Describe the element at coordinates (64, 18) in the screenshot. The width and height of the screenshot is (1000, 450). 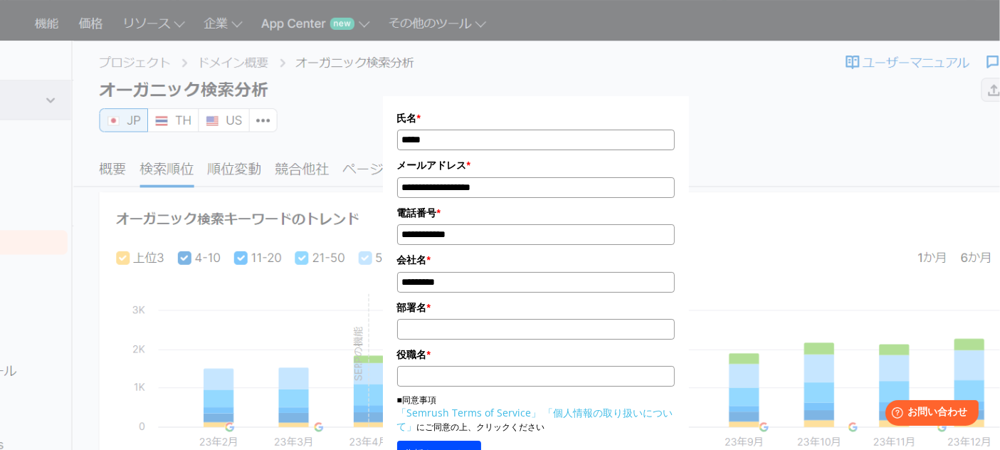
I see `span: お問い合わせ` at that location.